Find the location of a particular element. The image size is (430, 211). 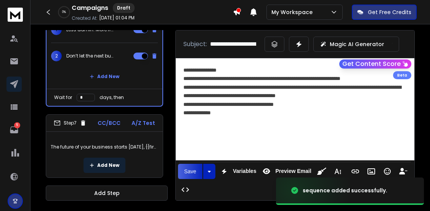

span: 2 is located at coordinates (56, 56).